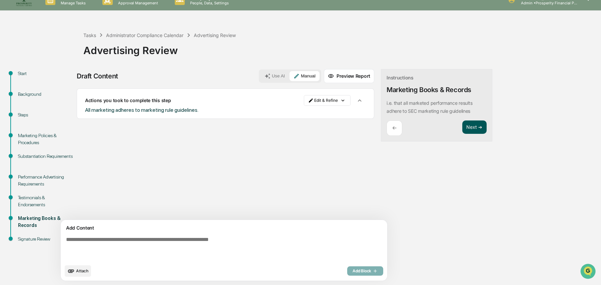  I want to click on div: Start new chat, so click(66, 54).